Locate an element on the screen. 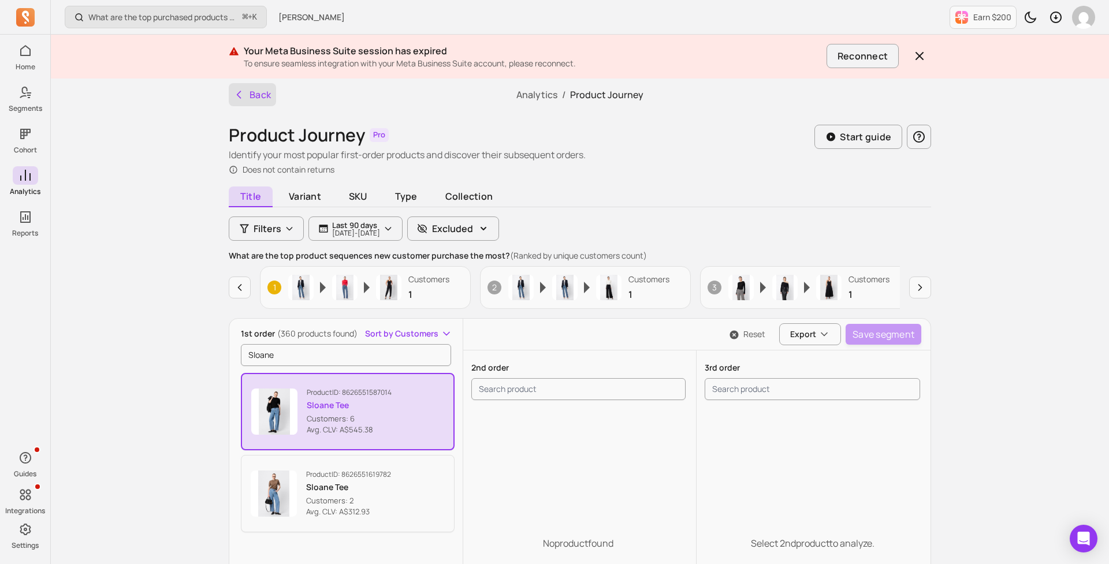  p: Cohort is located at coordinates (25, 150).